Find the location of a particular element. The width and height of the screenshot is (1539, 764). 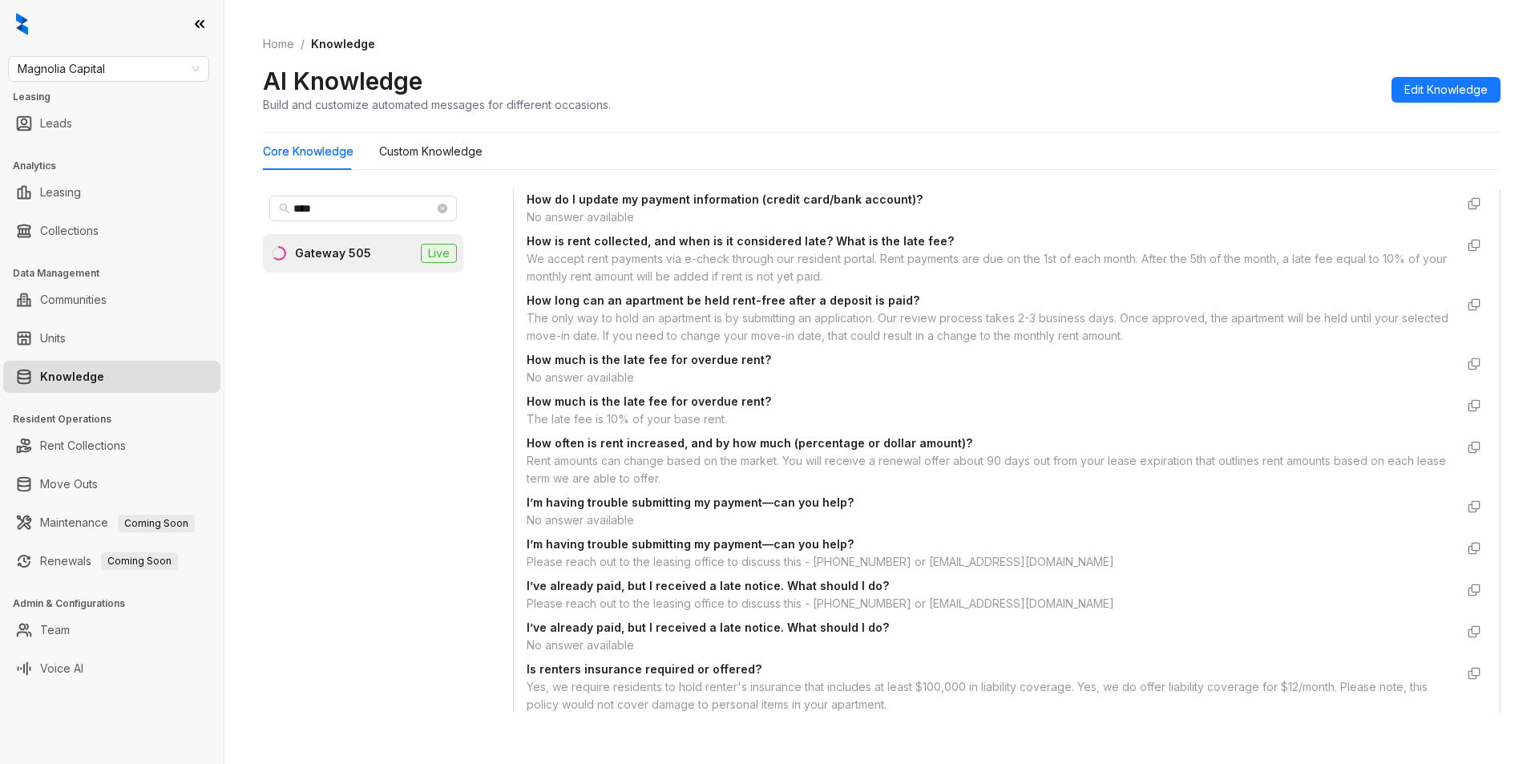

div: We accept rent payments via e-check through our resident portal. Rent payments are due on the 1st... is located at coordinates (991, 268).